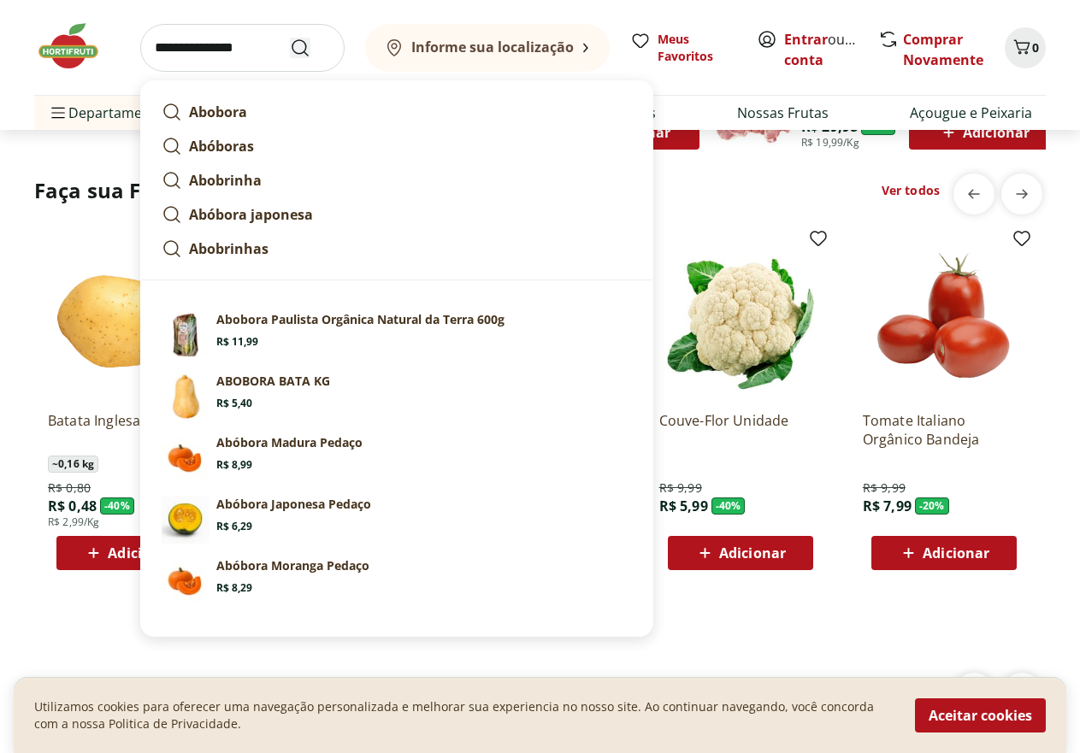 This screenshot has width=1080, height=753. What do you see at coordinates (944, 316) in the screenshot?
I see `img: Tomate Italiano Orgânico Bandeja` at bounding box center [944, 316].